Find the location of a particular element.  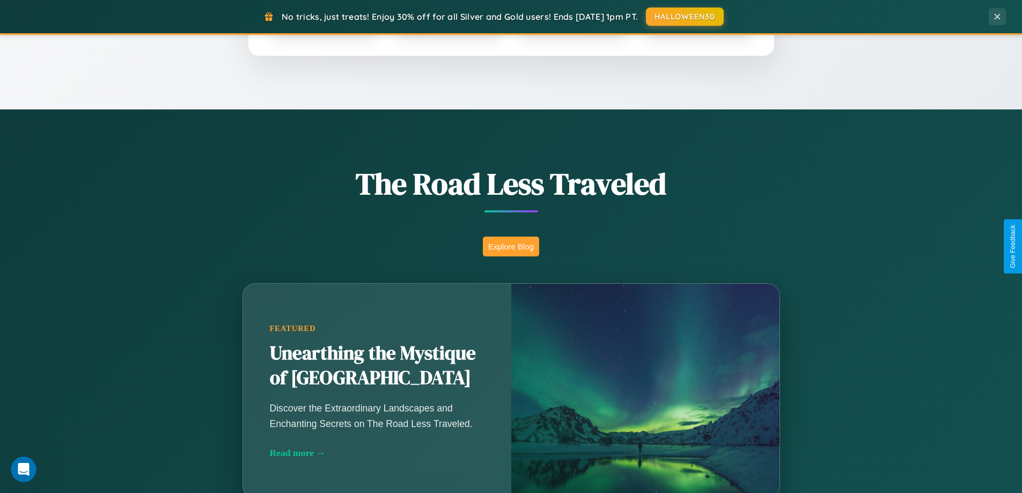

button: HALLOWEEN30 is located at coordinates (685, 17).